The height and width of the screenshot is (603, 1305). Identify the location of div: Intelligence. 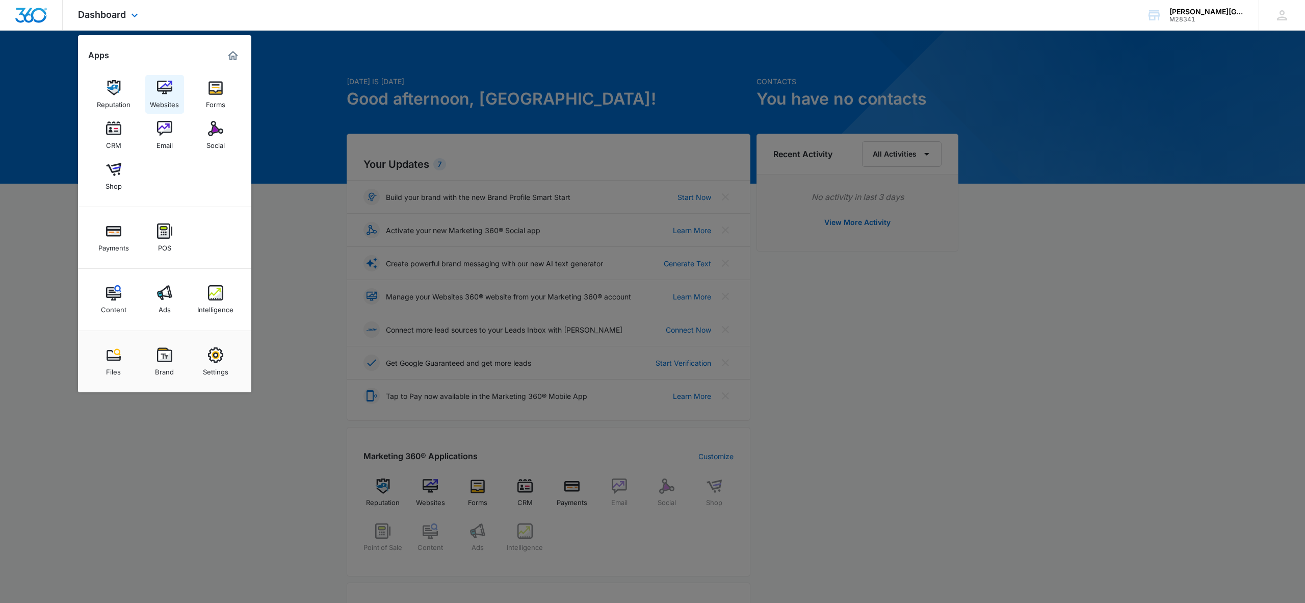
(215, 307).